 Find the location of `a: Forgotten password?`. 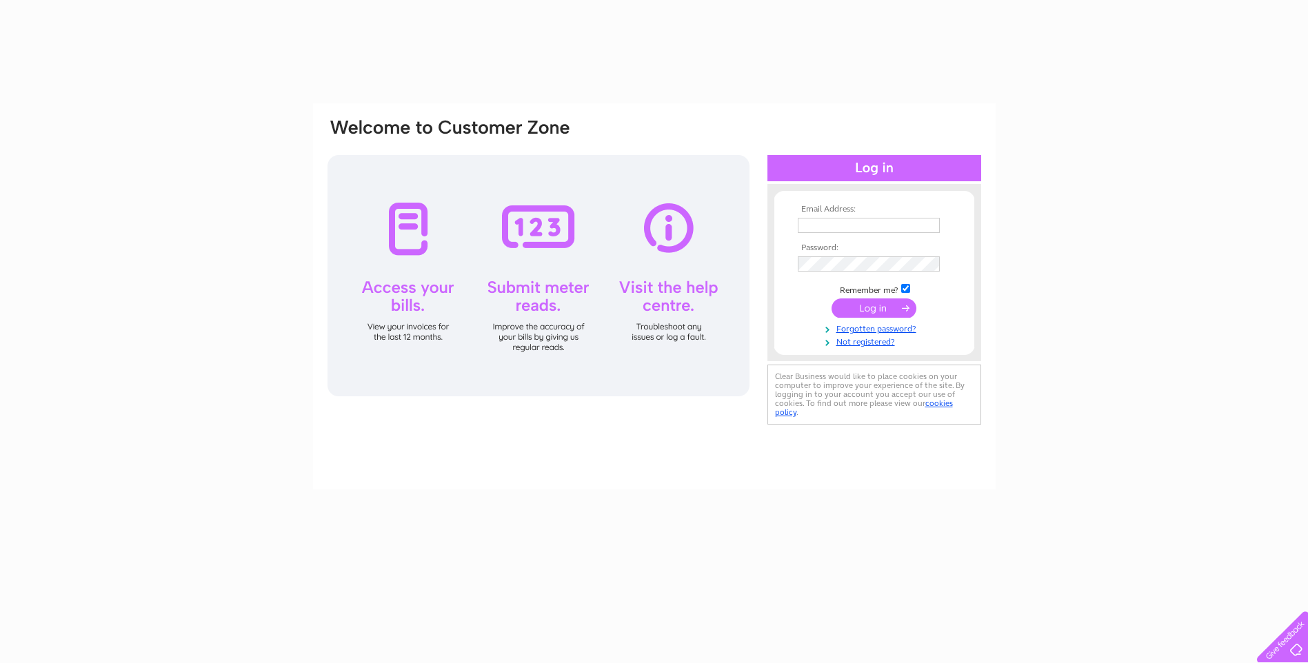

a: Forgotten password? is located at coordinates (876, 328).